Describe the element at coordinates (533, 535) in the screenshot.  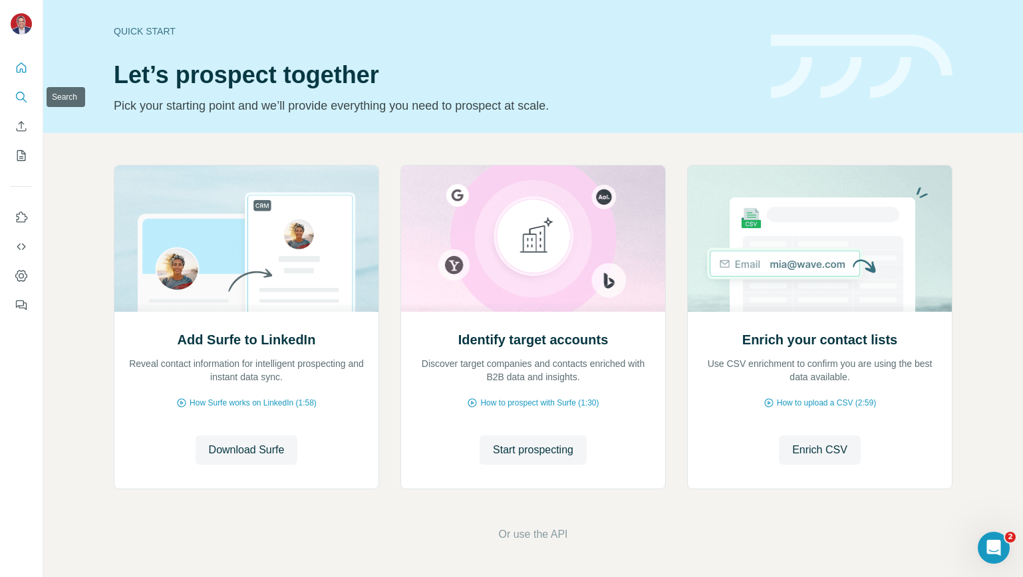
I see `span: Or use the API` at that location.